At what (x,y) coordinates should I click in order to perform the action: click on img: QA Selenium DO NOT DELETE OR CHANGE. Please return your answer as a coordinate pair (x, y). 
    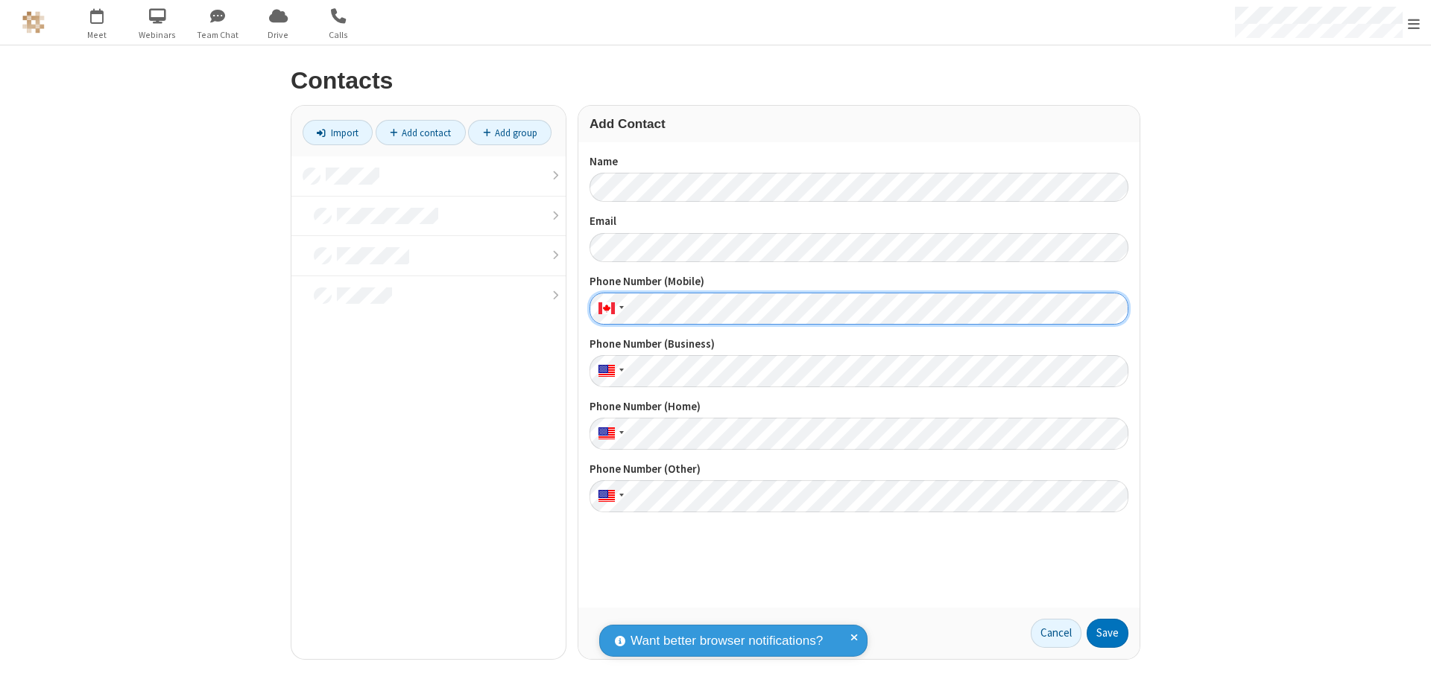
    Looking at the image, I should click on (34, 22).